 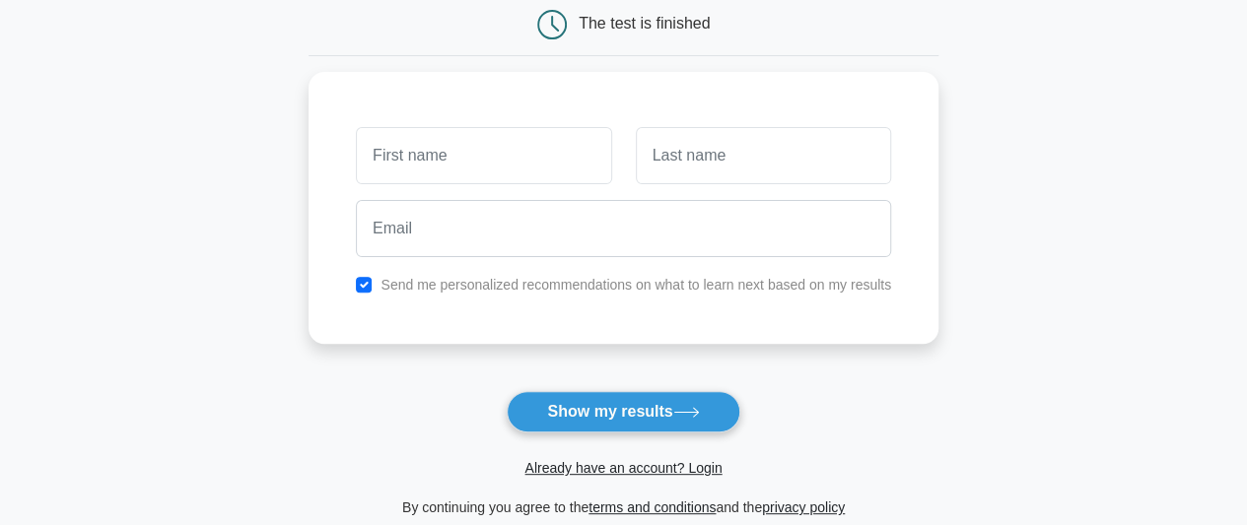 I want to click on a: terms and conditions, so click(x=652, y=508).